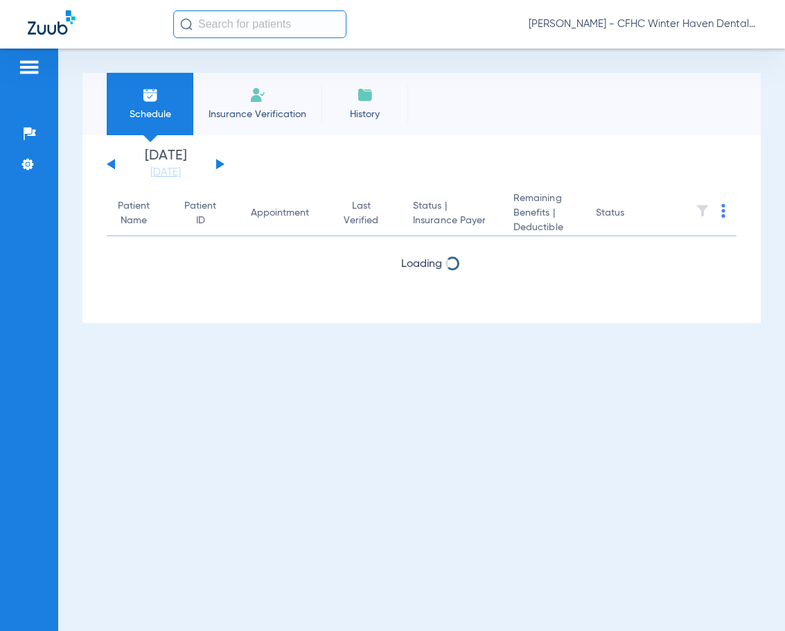 The width and height of the screenshot is (785, 631). What do you see at coordinates (365, 114) in the screenshot?
I see `span: History` at bounding box center [365, 114].